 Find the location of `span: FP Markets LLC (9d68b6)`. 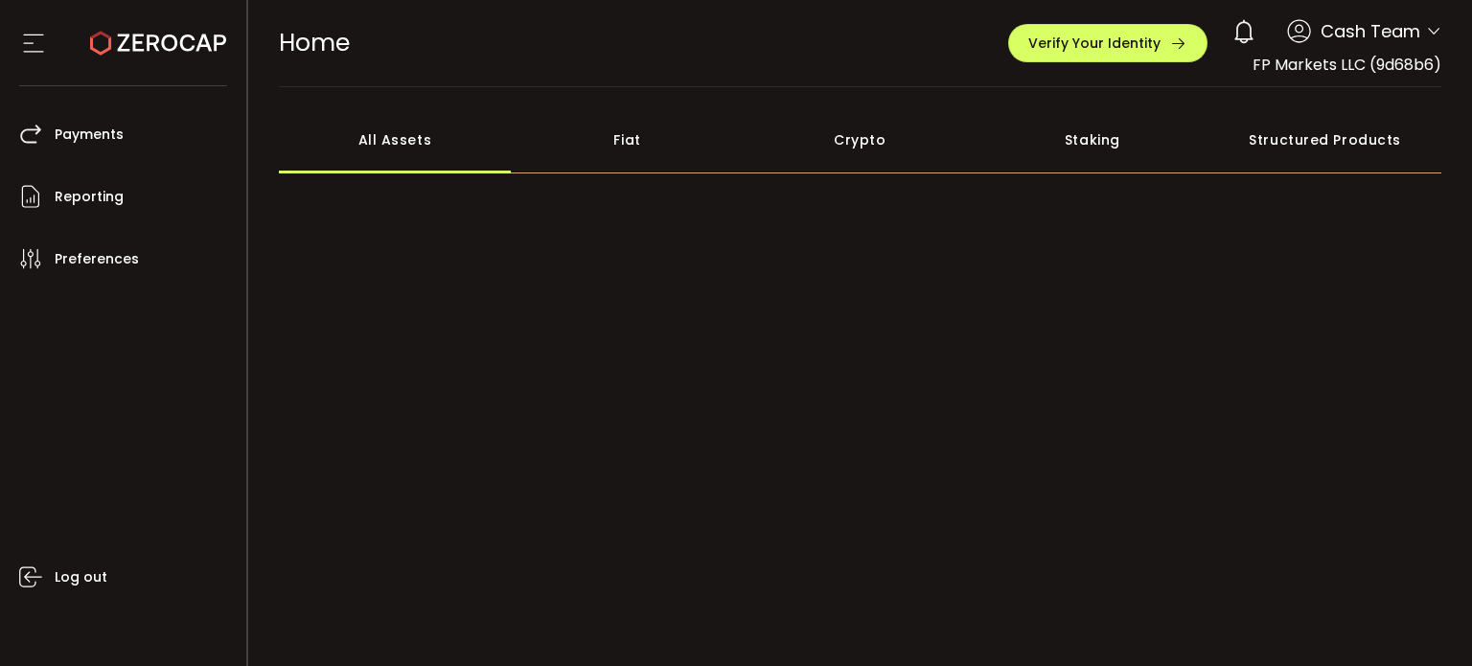

span: FP Markets LLC (9d68b6) is located at coordinates (1346, 64).